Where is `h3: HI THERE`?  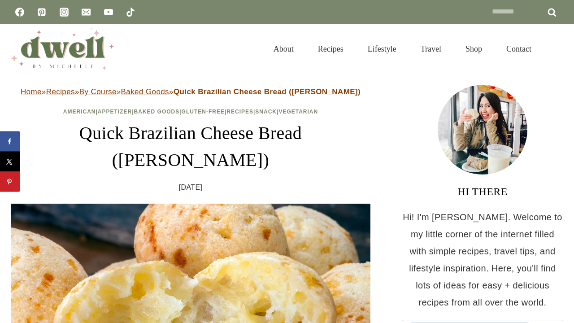 h3: HI THERE is located at coordinates (482, 191).